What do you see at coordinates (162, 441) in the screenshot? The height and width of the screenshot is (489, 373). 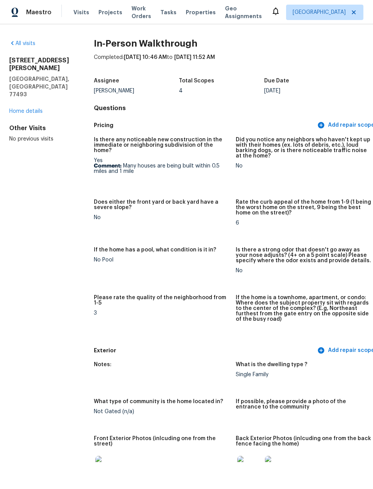 I see `h5: Front Exterior Photos (inlcuding one from the street)` at bounding box center [162, 441].